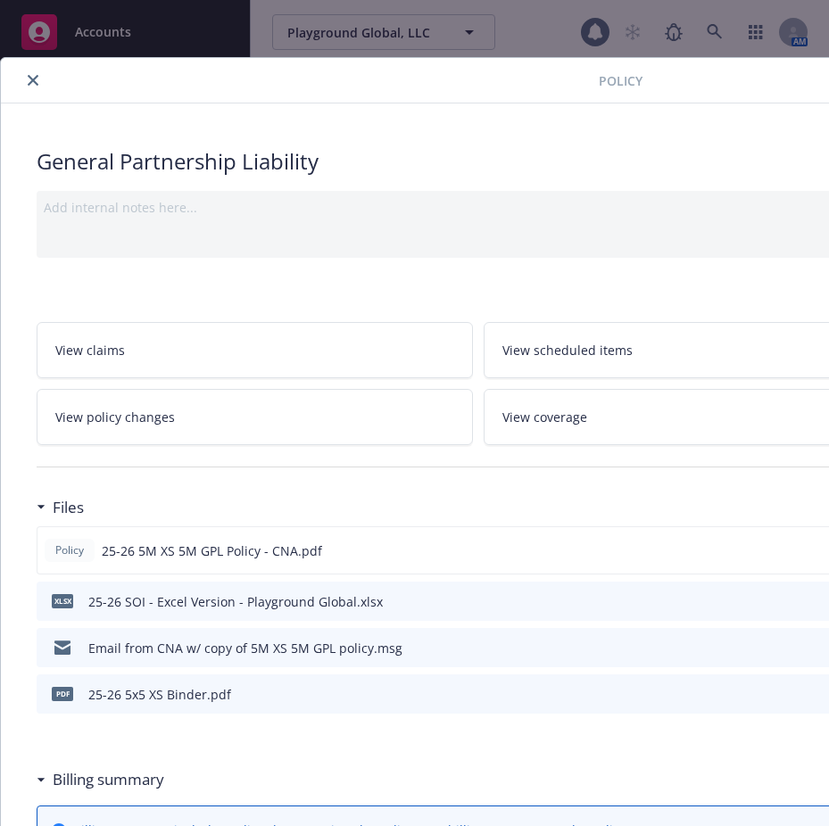 The image size is (829, 826). Describe the element at coordinates (544, 417) in the screenshot. I see `span: View coverage` at that location.